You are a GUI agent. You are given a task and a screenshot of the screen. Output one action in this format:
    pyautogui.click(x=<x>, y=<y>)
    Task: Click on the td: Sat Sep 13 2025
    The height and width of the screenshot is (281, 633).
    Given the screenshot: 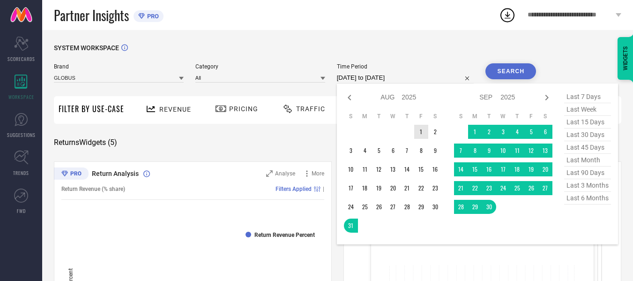 What is the action you would take?
    pyautogui.click(x=545, y=150)
    